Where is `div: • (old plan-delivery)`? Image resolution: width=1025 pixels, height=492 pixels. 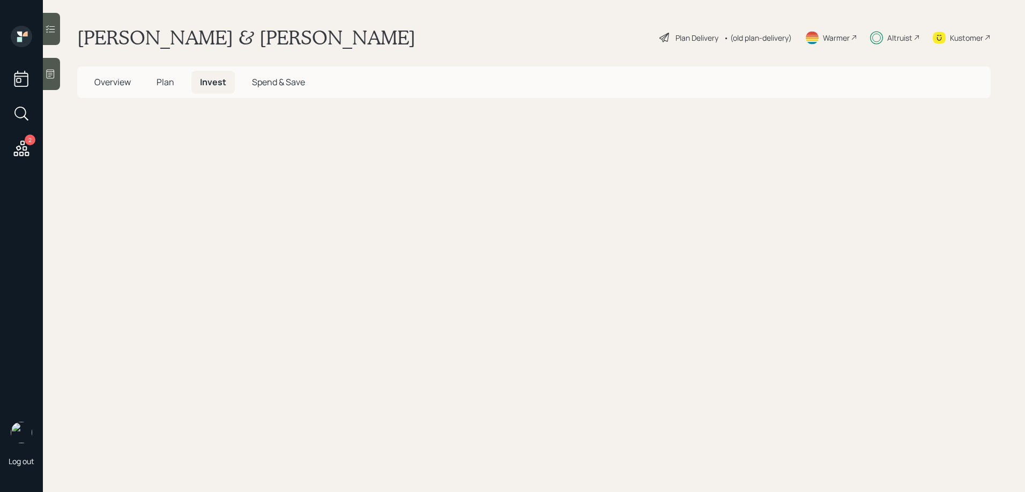
div: • (old plan-delivery) is located at coordinates (757, 38).